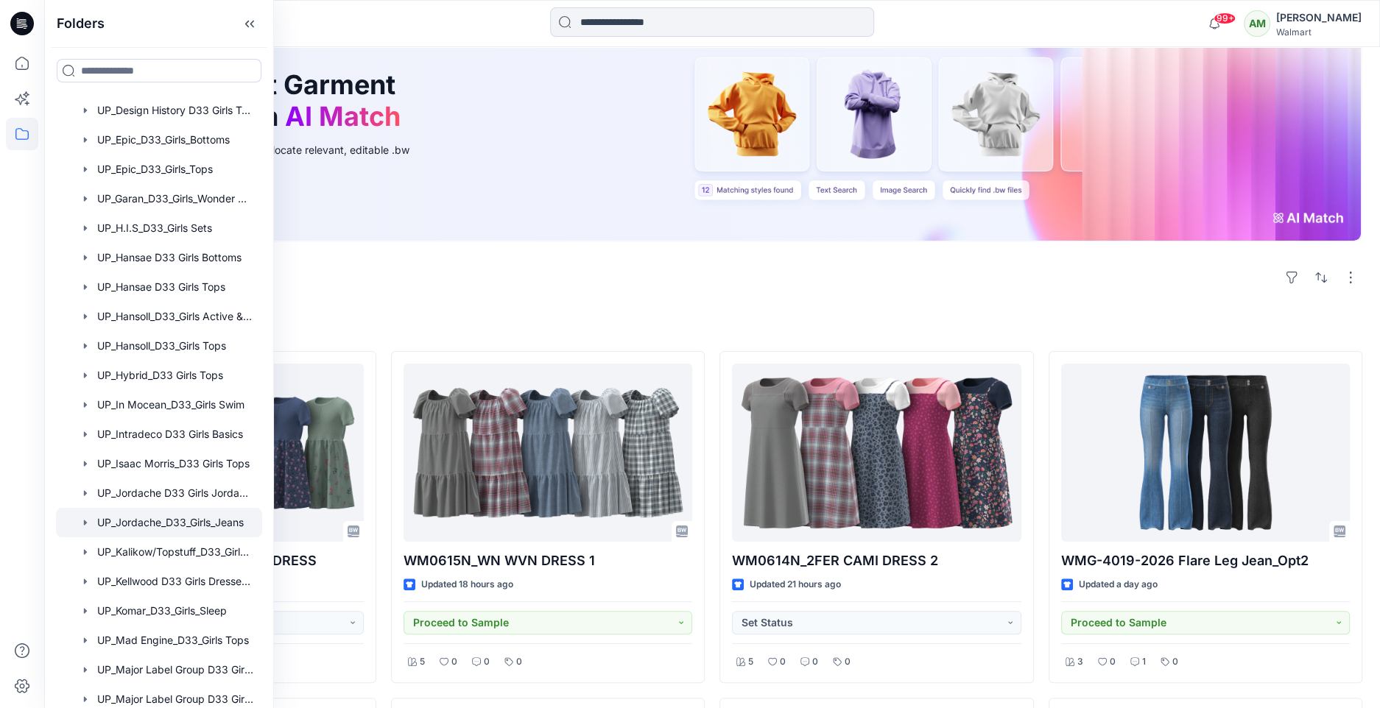 The height and width of the screenshot is (708, 1380). I want to click on p: Updated 18 hours ago, so click(467, 585).